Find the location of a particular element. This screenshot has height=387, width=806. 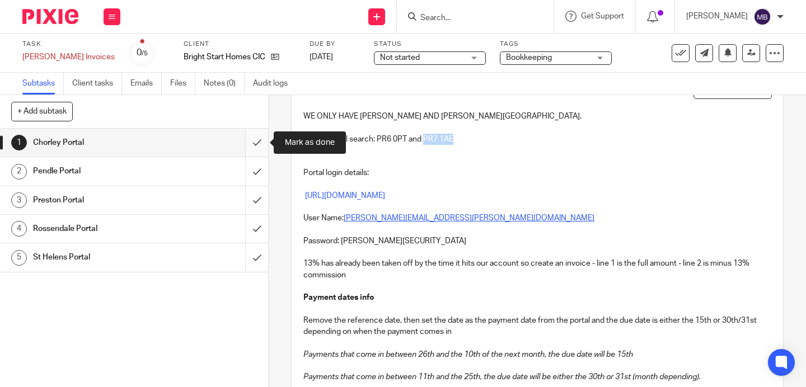

img: Pixie is located at coordinates (50, 16).